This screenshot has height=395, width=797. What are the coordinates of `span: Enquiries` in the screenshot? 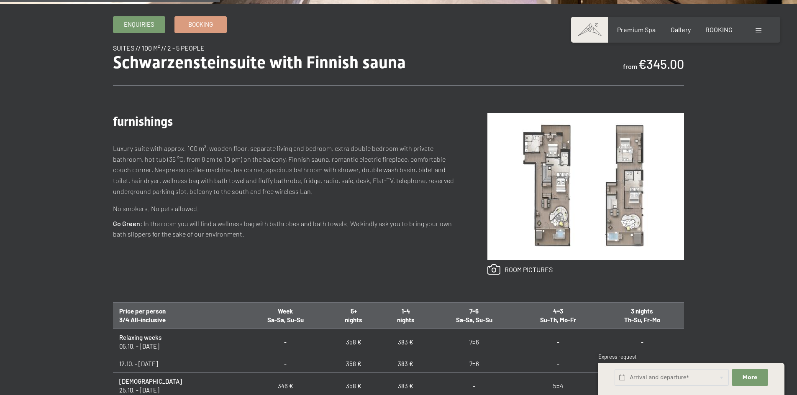 It's located at (139, 24).